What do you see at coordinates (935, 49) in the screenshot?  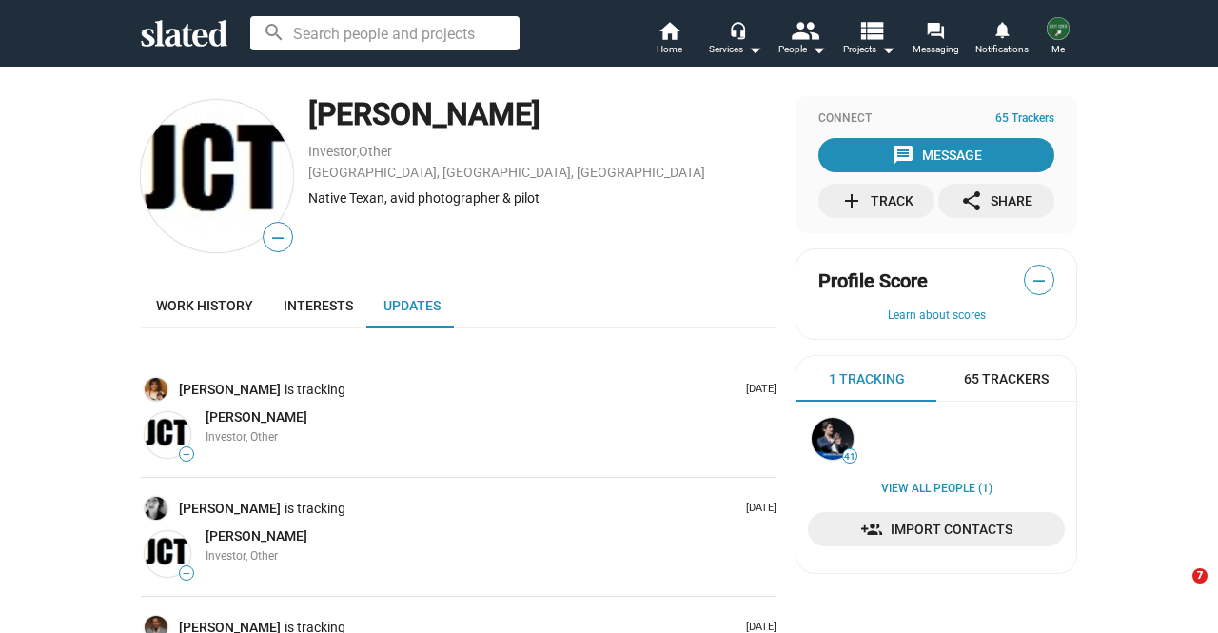 I see `span: Messaging` at bounding box center [935, 49].